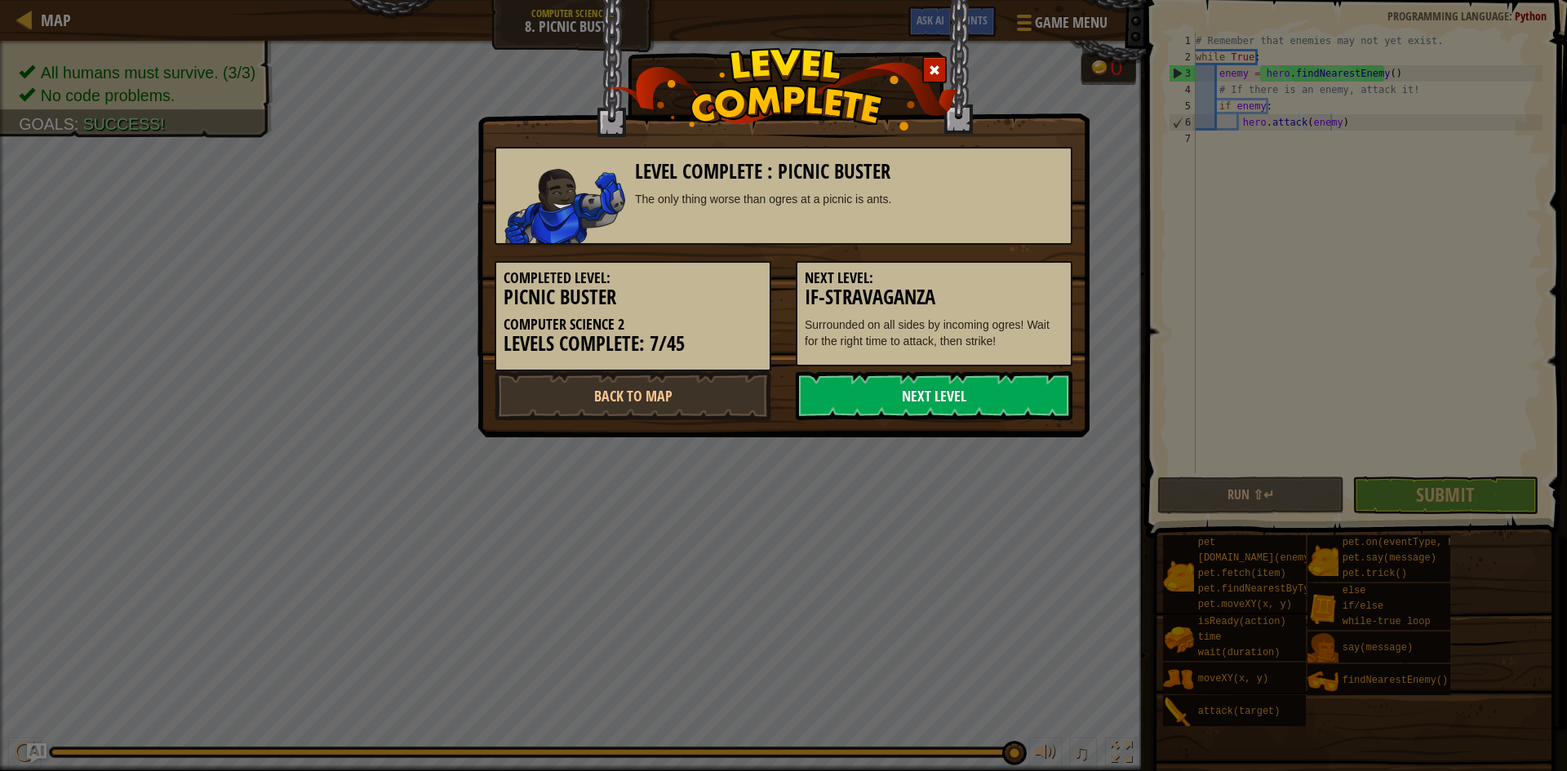 Image resolution: width=1567 pixels, height=771 pixels. I want to click on p: Surrounded on all sides by incoming ogres! Wait for the right time to attack, then strike!, so click(934, 333).